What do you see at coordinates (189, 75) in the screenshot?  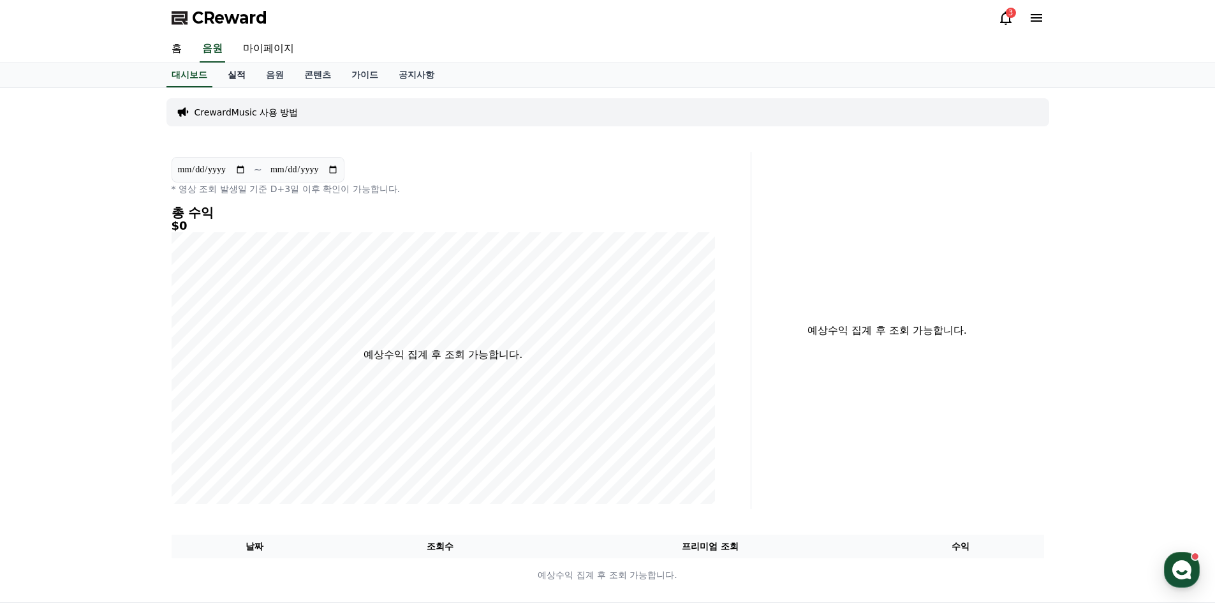 I see `a: 대시보드` at bounding box center [189, 75].